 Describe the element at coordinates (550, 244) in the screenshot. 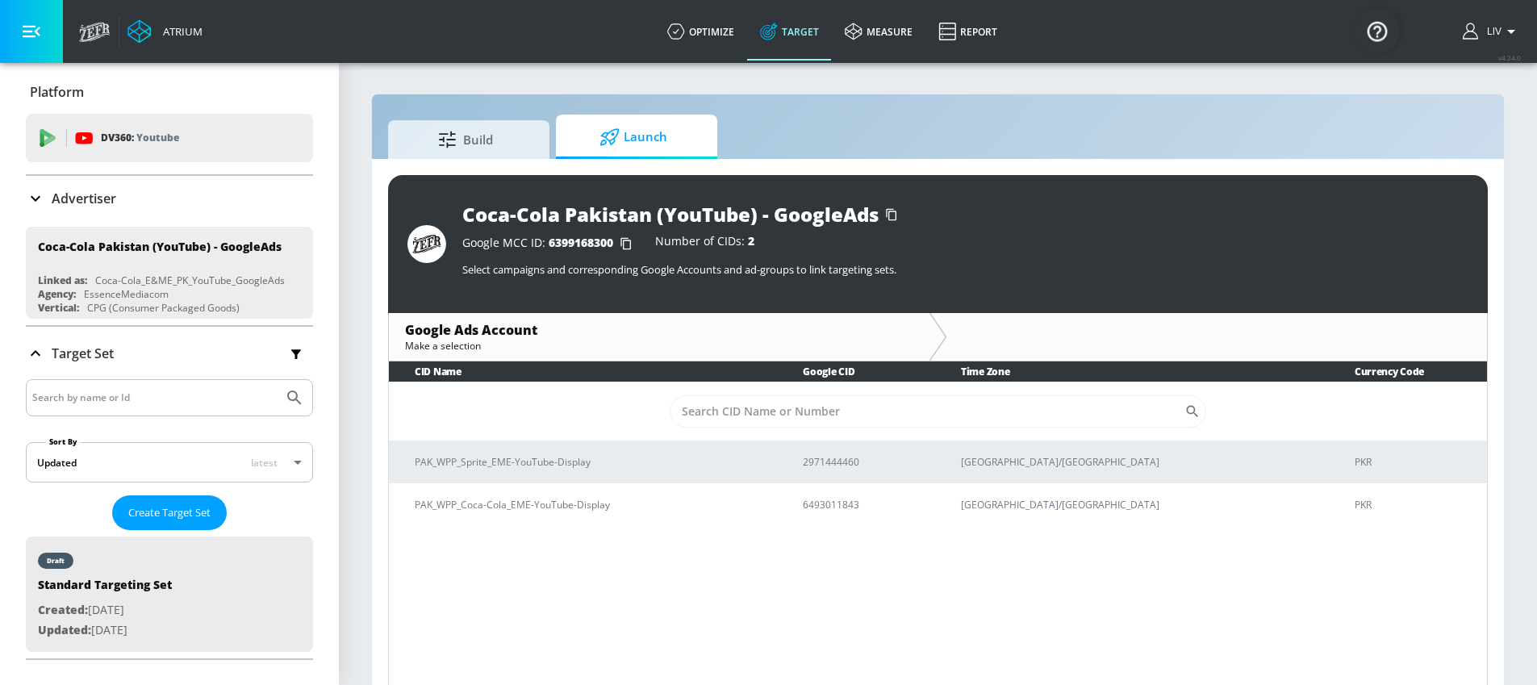

I see `div: Google MCC ID:` at that location.